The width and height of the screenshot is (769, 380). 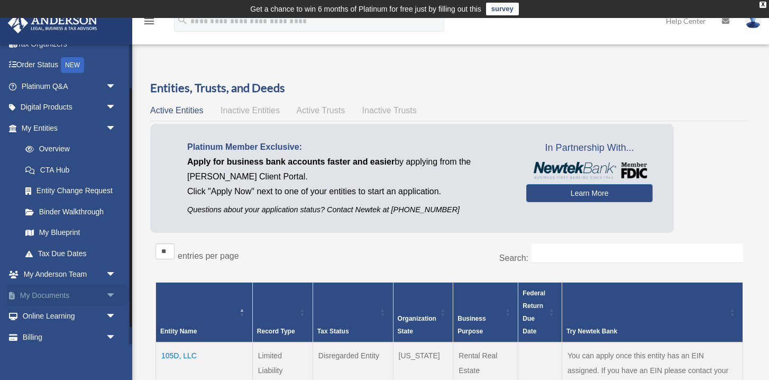 What do you see at coordinates (485, 313) in the screenshot?
I see `th: Business Purpose: Activate to sort` at bounding box center [485, 313].